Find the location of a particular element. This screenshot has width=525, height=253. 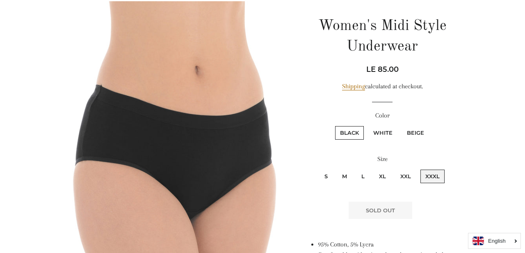

span: 95% Cotton, 5% Lycra is located at coordinates (346, 244).